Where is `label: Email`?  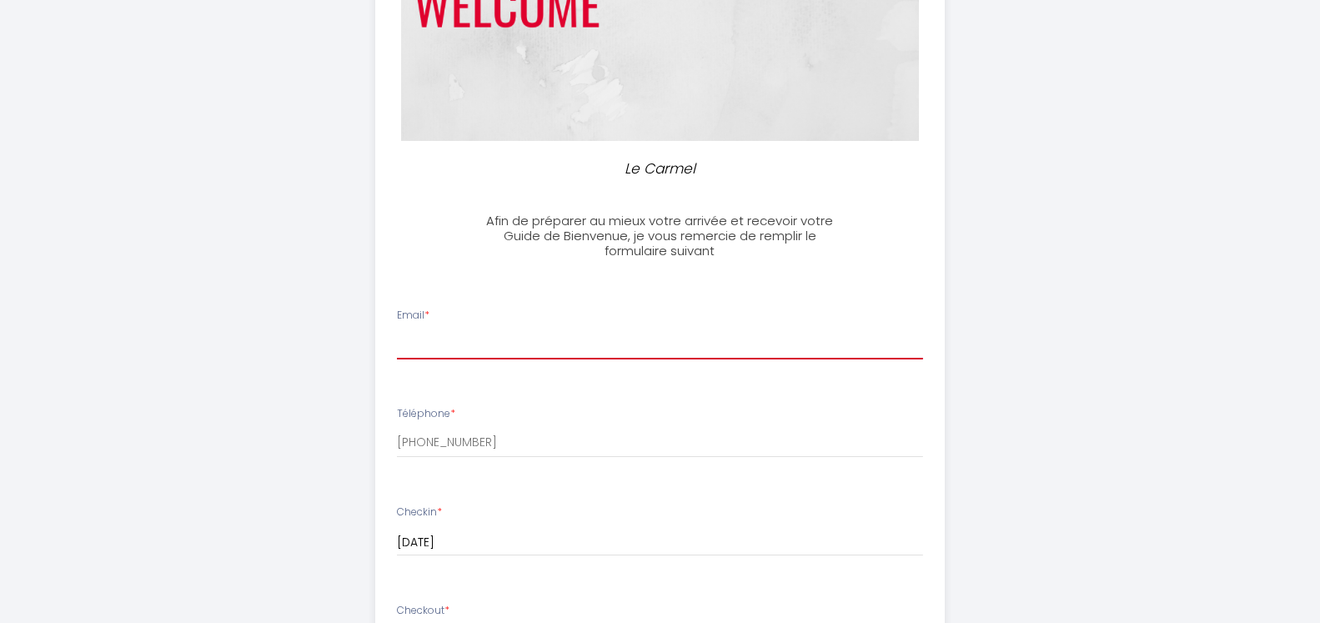
label: Email is located at coordinates (413, 315).